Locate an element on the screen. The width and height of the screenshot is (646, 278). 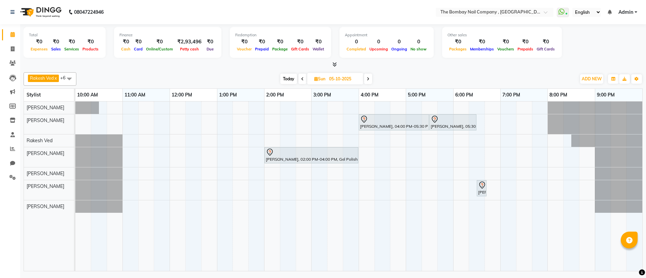
span: Voucher is located at coordinates (244, 49).